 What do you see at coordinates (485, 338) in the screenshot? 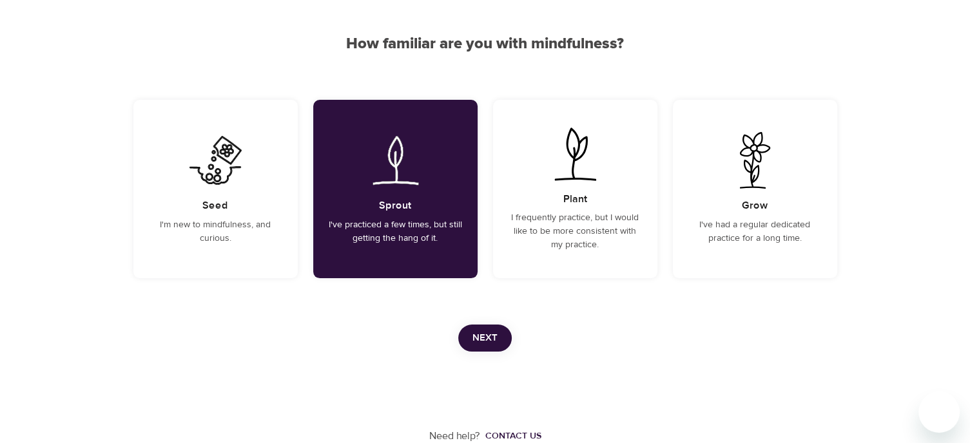
I see `span: Next` at bounding box center [485, 338].